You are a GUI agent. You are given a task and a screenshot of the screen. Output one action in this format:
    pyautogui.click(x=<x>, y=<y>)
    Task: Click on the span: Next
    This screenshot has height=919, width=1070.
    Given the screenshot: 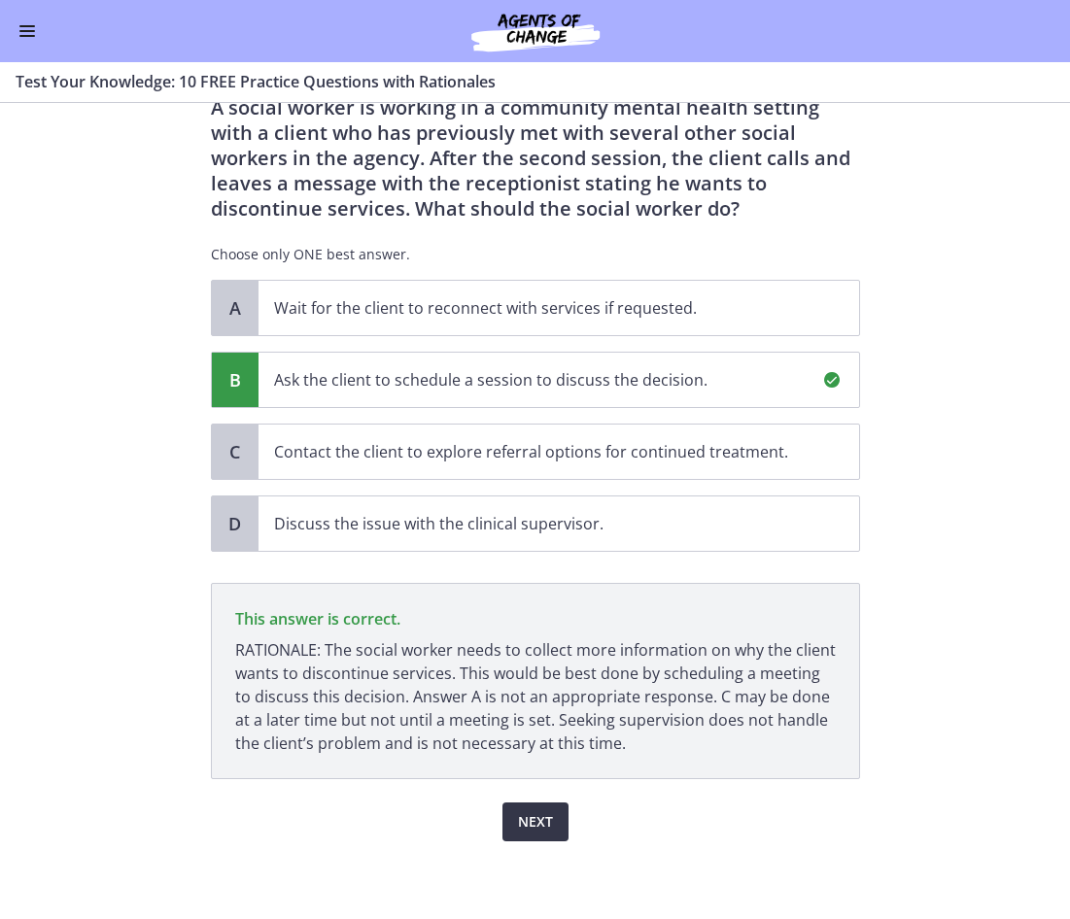 What is the action you would take?
    pyautogui.click(x=535, y=822)
    